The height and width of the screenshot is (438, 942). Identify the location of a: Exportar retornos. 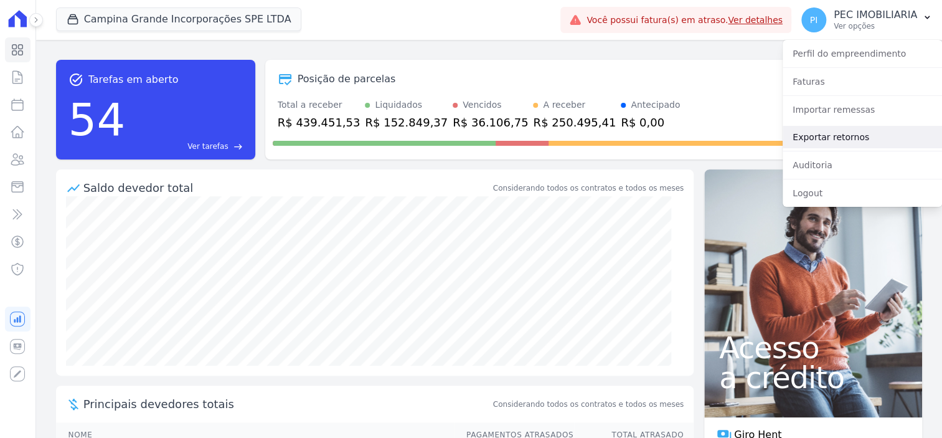
(862, 137).